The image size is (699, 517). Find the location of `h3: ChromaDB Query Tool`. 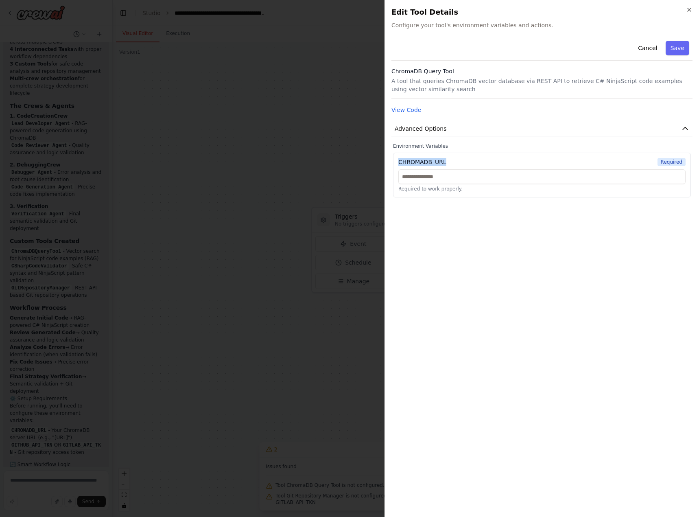

h3: ChromaDB Query Tool is located at coordinates (542, 71).